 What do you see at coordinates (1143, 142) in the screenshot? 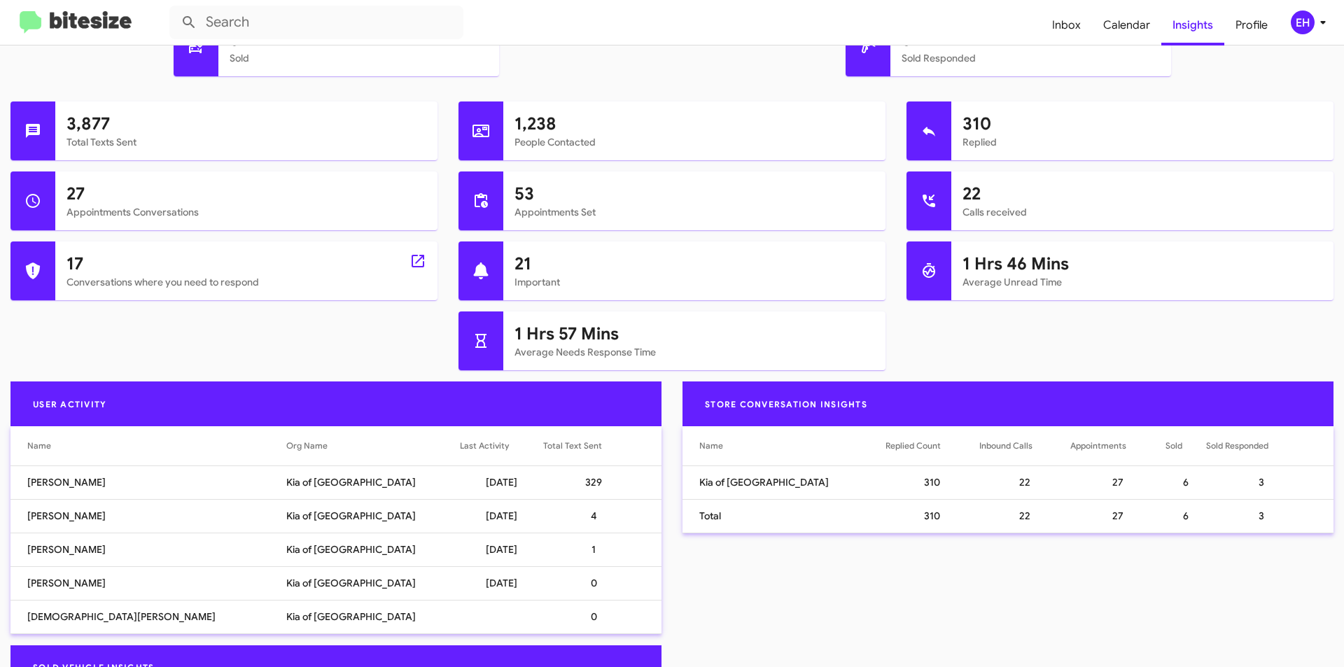
I see `mat-card-subtitle: Replied` at bounding box center [1143, 142].